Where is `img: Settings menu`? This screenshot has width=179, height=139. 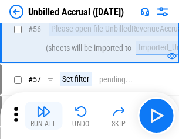
img: Settings menu is located at coordinates (162, 12).